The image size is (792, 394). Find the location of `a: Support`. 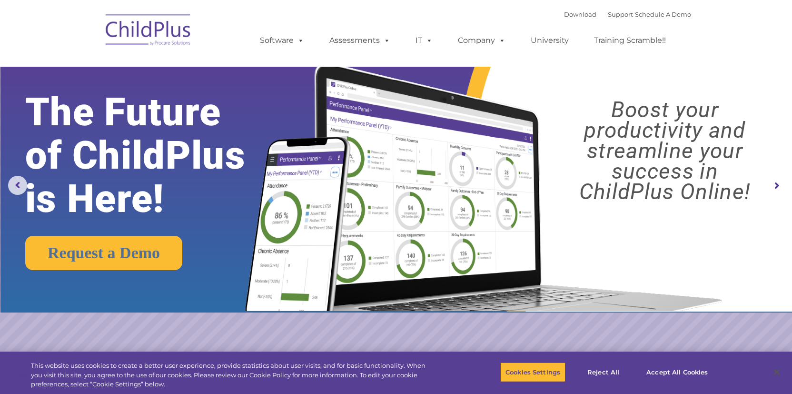

a: Support is located at coordinates (620, 14).